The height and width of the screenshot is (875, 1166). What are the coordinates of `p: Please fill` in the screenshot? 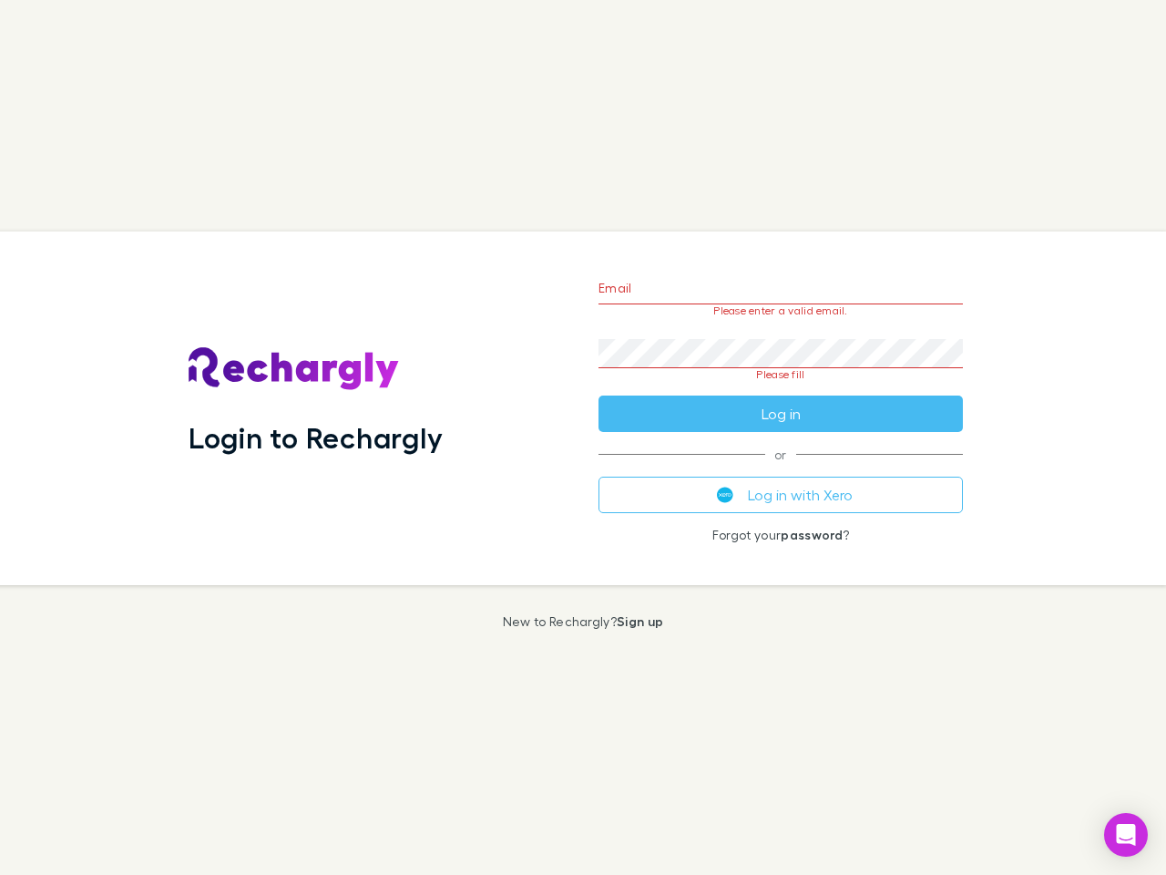 It's located at (781, 375).